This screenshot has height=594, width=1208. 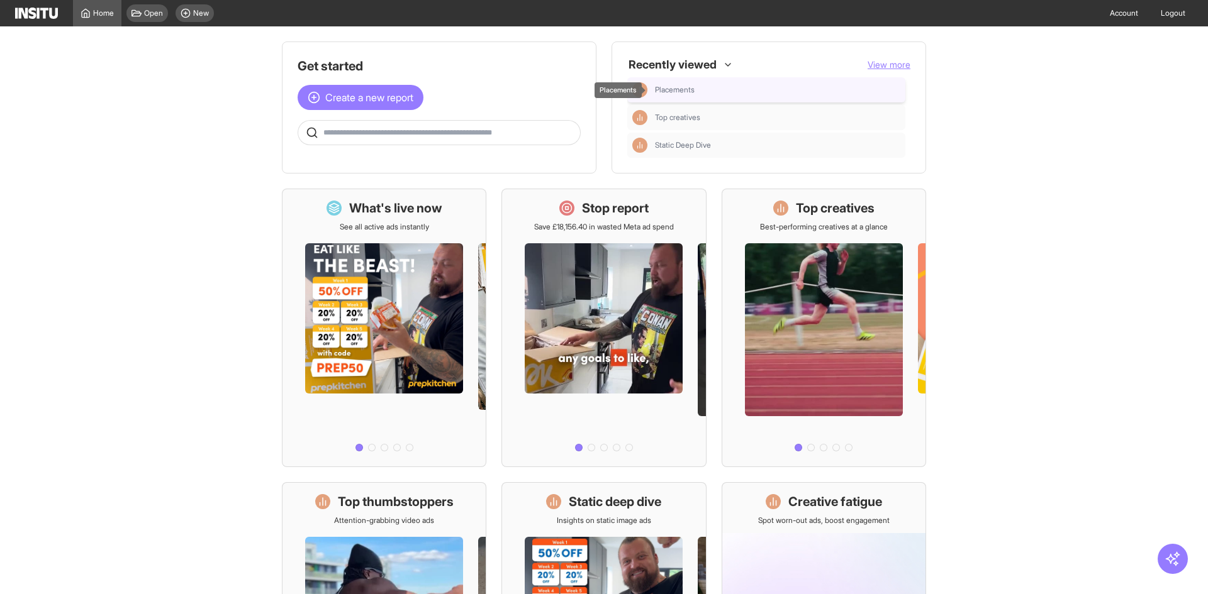 What do you see at coordinates (889, 64) in the screenshot?
I see `span: View more` at bounding box center [889, 64].